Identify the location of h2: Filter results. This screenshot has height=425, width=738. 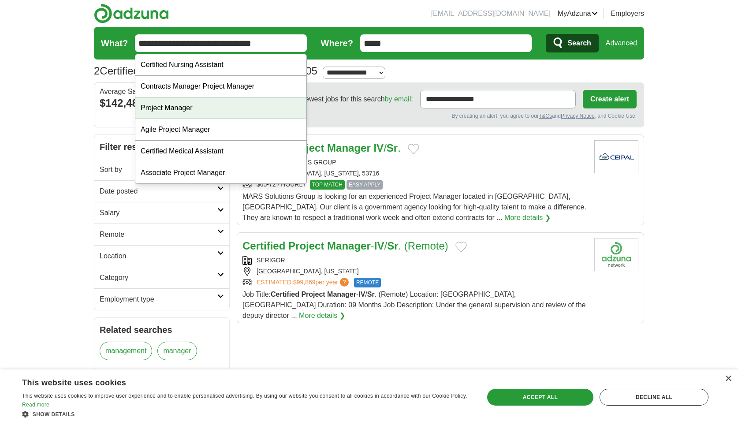
(162, 147).